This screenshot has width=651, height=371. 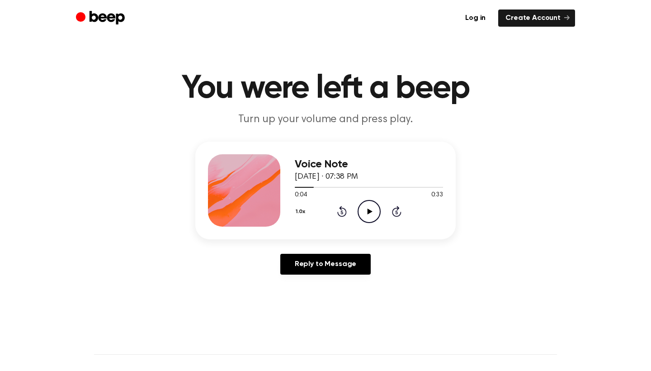 What do you see at coordinates (301, 195) in the screenshot?
I see `span: 0:04` at bounding box center [301, 195].